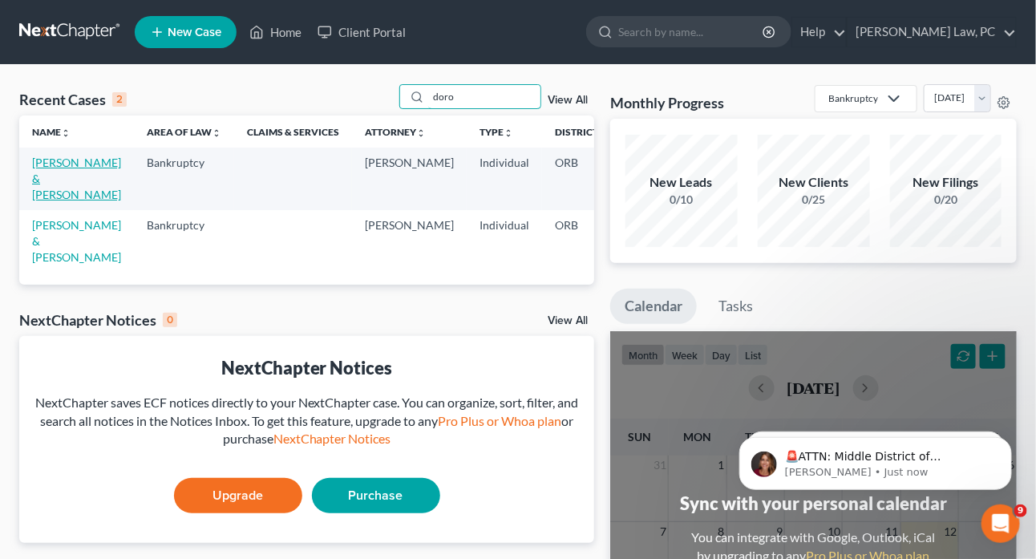 The height and width of the screenshot is (559, 1036). I want to click on div: NextChapter saves ECF notices directly to your NextChapter case. You can organize, sort, filter, ..., so click(306, 421).